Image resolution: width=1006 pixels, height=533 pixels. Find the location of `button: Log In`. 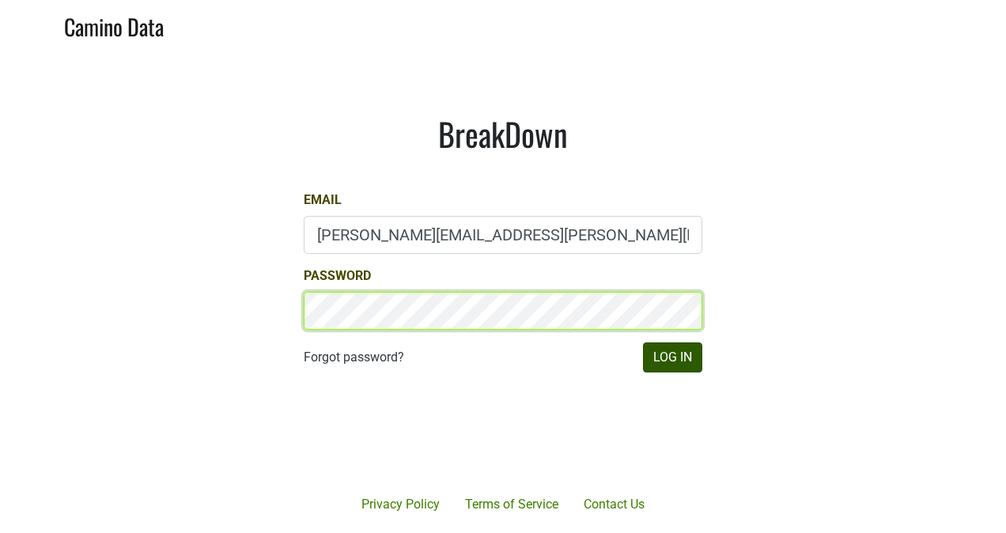

button: Log In is located at coordinates (672, 357).